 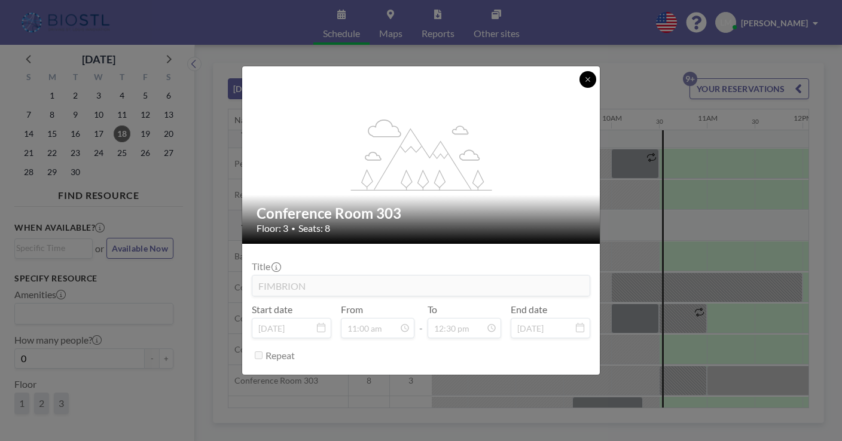 What do you see at coordinates (432, 310) in the screenshot?
I see `label: To` at bounding box center [432, 310].